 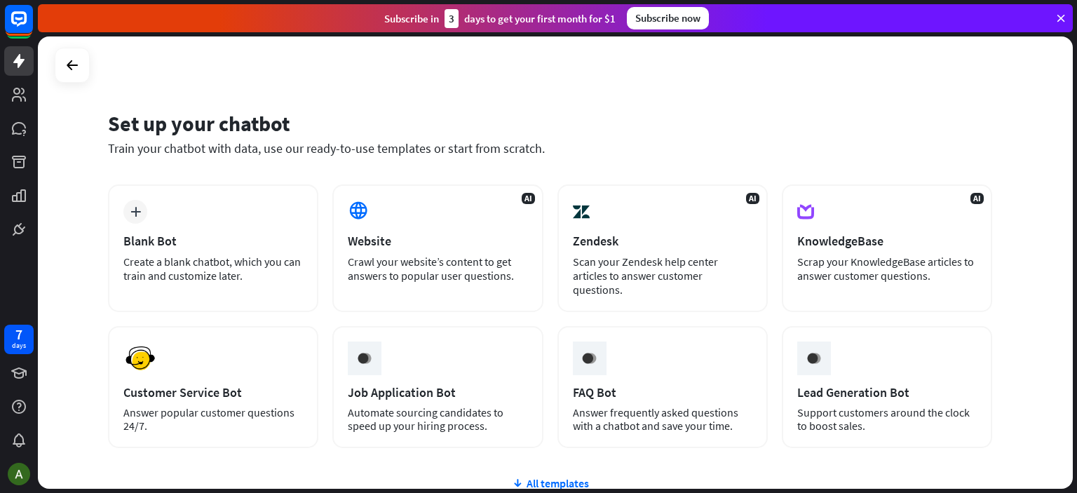 What do you see at coordinates (213, 241) in the screenshot?
I see `div: Blank Bot` at bounding box center [213, 241].